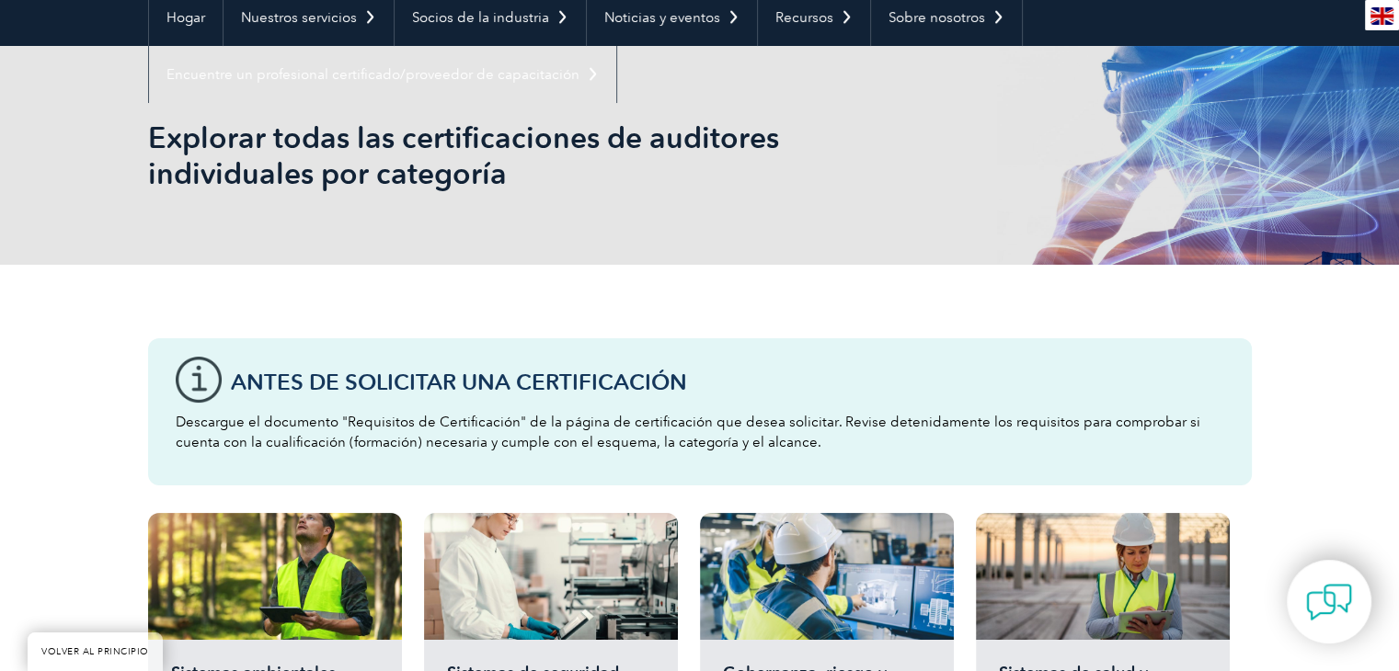 This screenshot has height=671, width=1399. I want to click on font: Antes de solicitar una certificación, so click(459, 382).